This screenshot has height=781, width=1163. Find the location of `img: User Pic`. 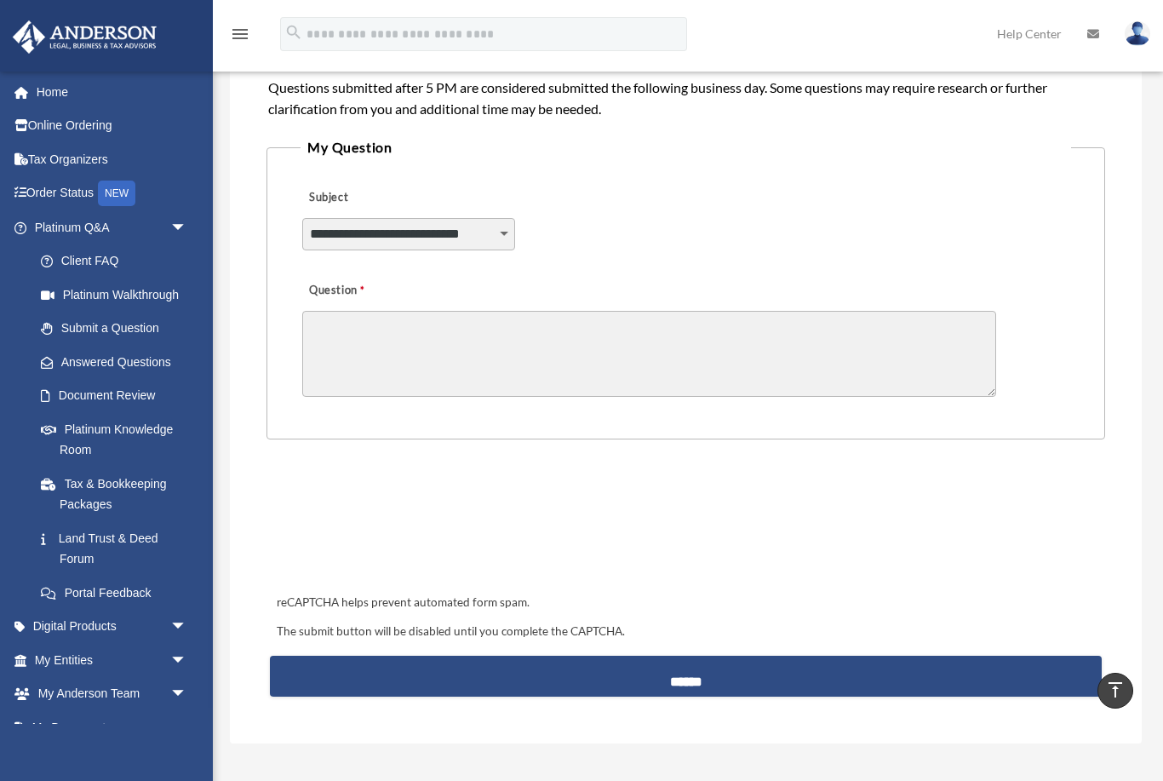

img: User Pic is located at coordinates (1137, 33).